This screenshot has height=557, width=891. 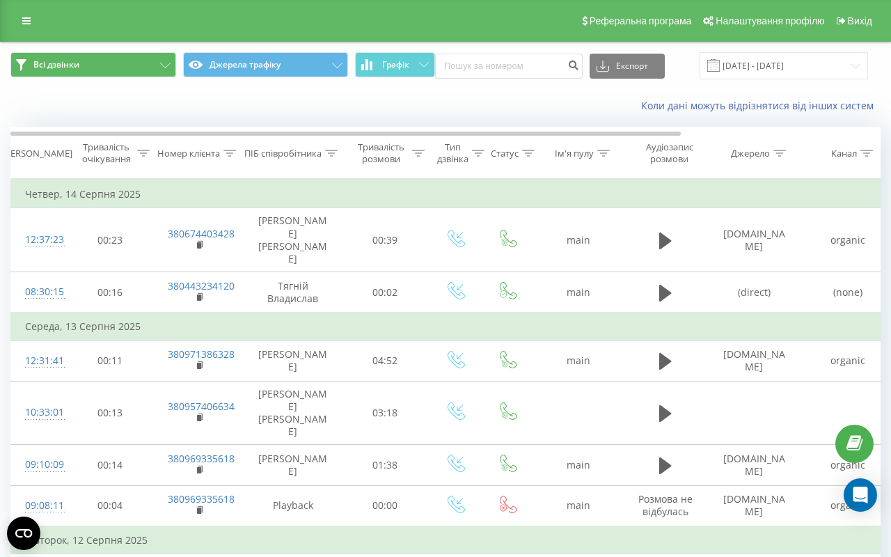 What do you see at coordinates (395, 65) in the screenshot?
I see `span: Графік` at bounding box center [395, 65].